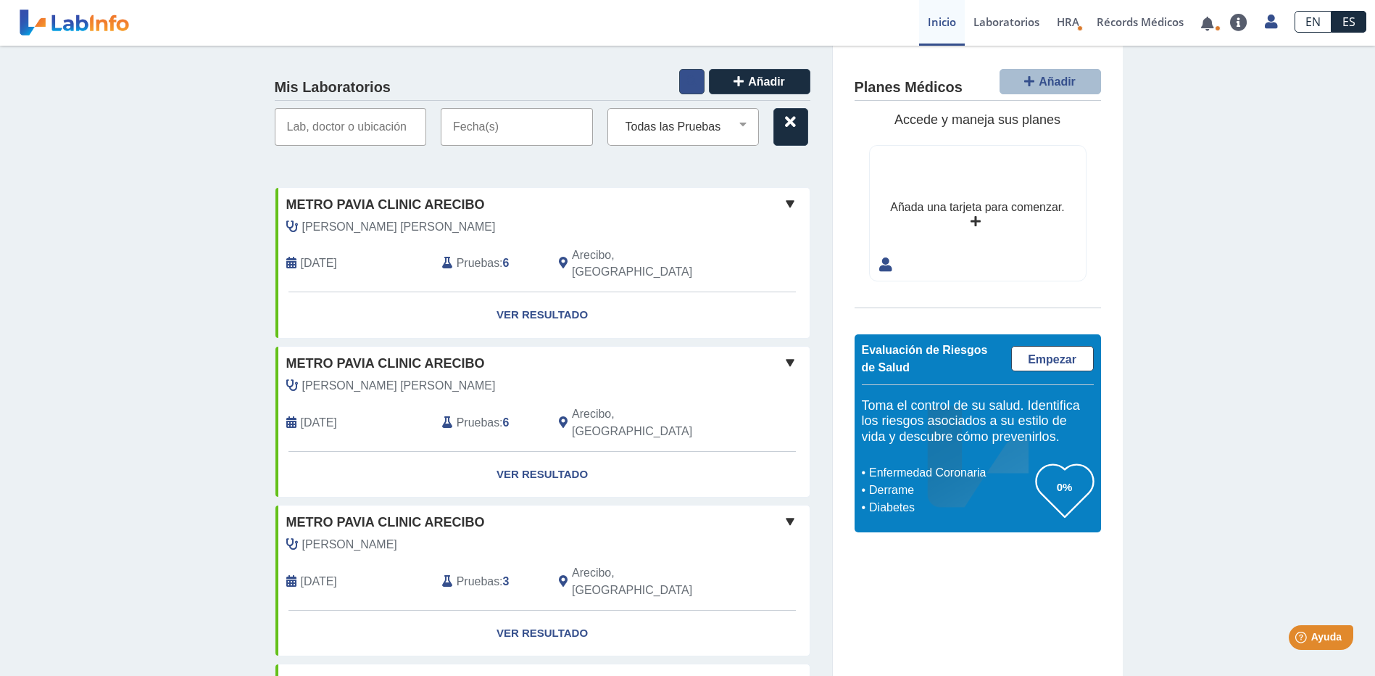  Describe the element at coordinates (977, 120) in the screenshot. I see `span: Accede y maneja sus planes` at that location.